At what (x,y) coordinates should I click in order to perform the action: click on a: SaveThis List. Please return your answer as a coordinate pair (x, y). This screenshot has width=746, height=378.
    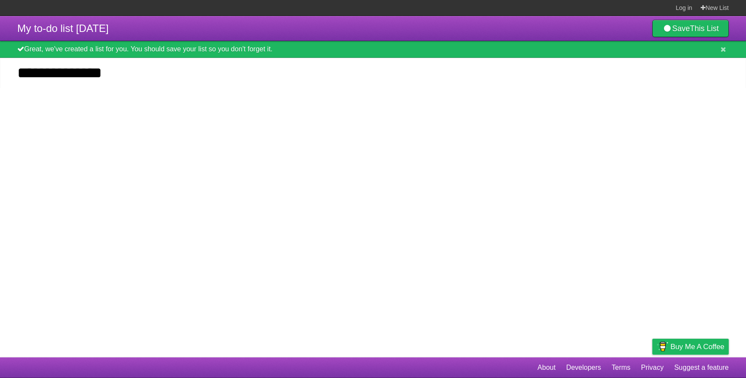
    Looking at the image, I should click on (690, 28).